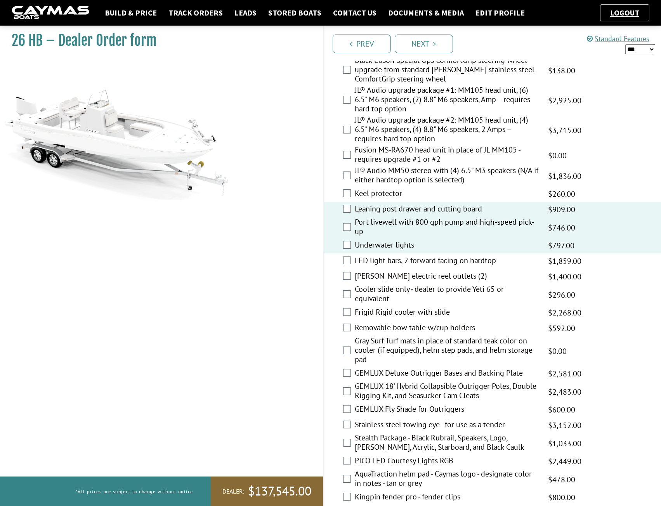 The height and width of the screenshot is (506, 661). I want to click on a: Dealer:$137,545.00, so click(267, 491).